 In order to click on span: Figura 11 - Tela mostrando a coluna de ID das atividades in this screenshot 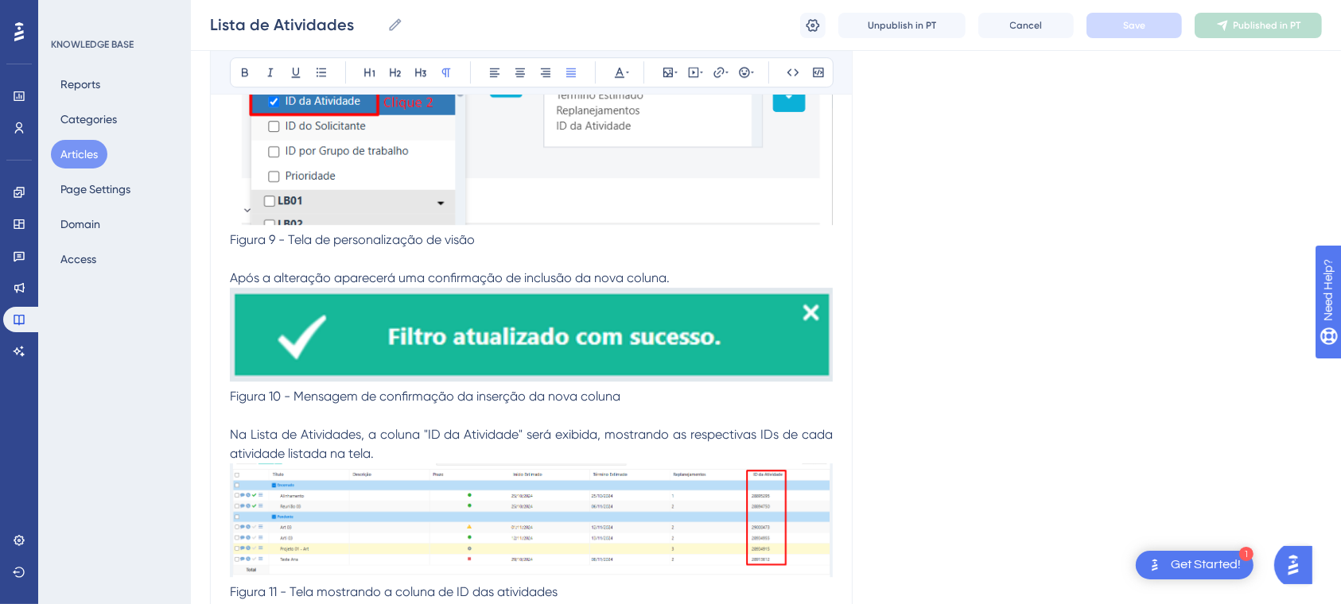, I will do `click(394, 592)`.